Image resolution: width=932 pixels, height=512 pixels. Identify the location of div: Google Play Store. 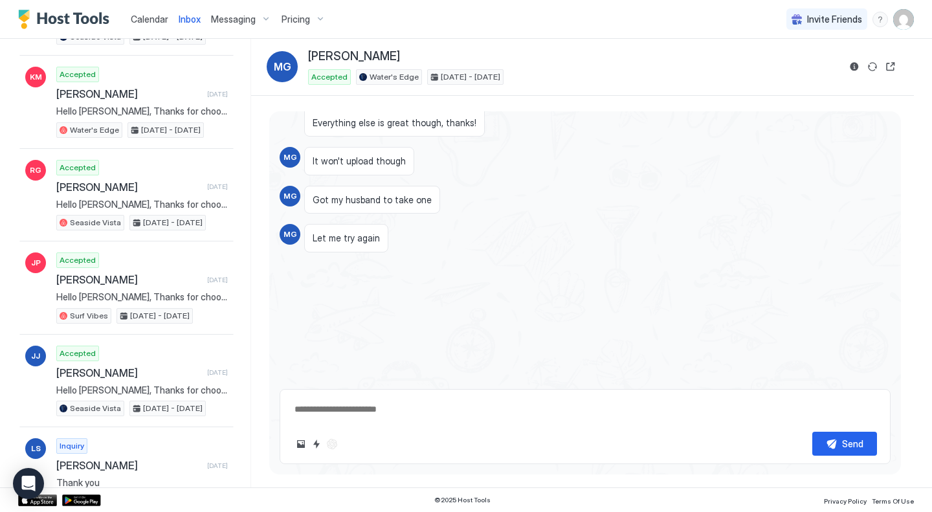
(82, 500).